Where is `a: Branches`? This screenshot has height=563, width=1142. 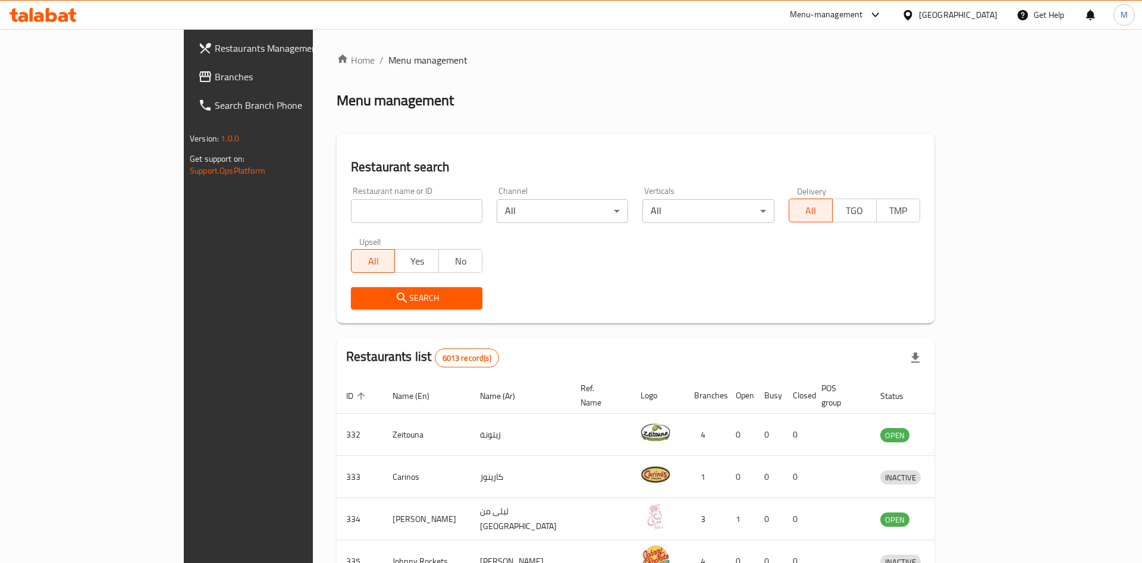
a: Branches is located at coordinates (281, 77).